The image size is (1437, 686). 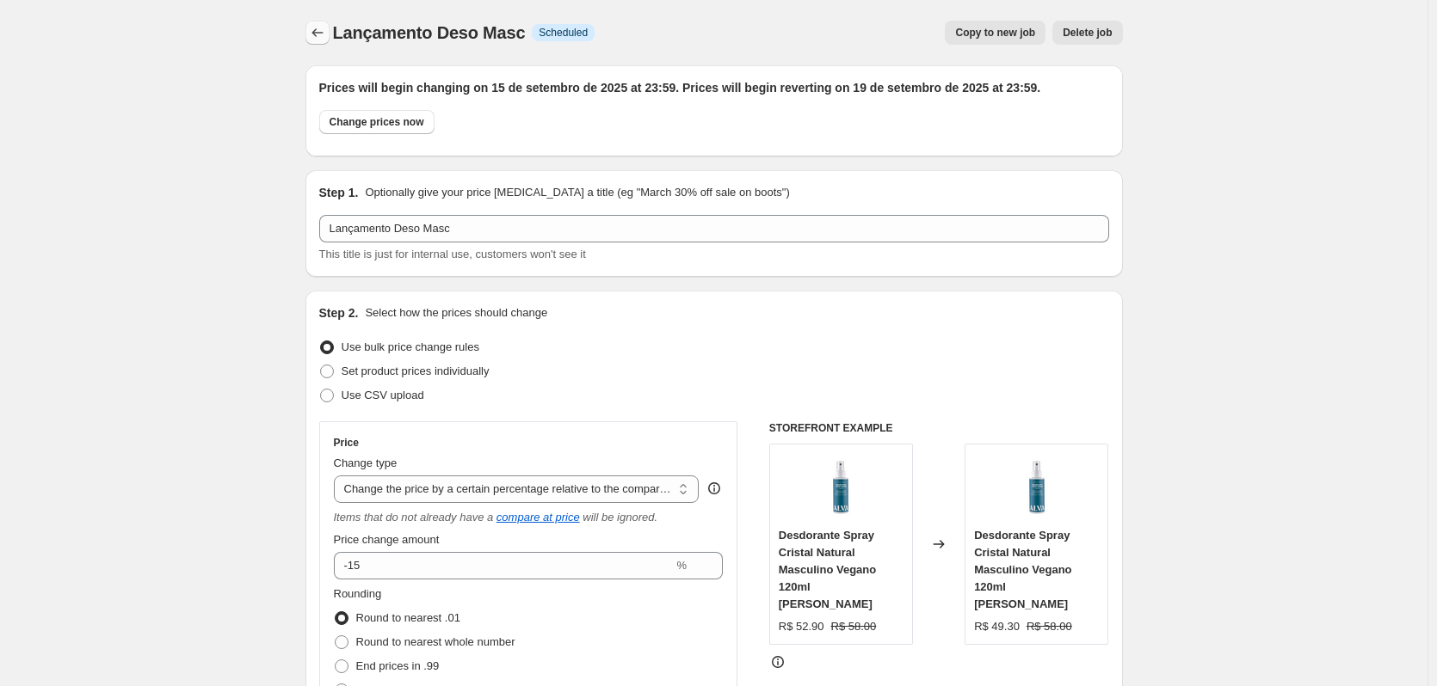 I want to click on span: This title is just for internal use, customers won't see it, so click(x=452, y=254).